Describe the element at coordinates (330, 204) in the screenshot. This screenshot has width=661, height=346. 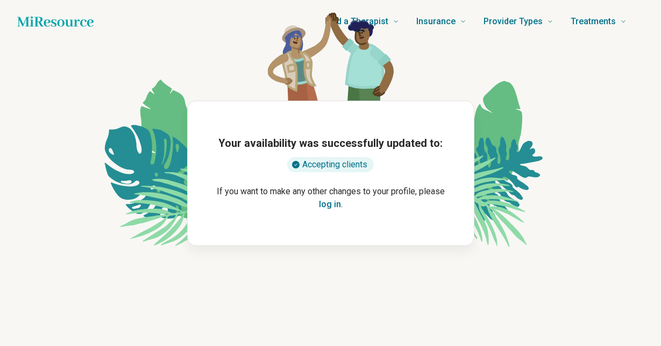
I see `button: log in` at that location.